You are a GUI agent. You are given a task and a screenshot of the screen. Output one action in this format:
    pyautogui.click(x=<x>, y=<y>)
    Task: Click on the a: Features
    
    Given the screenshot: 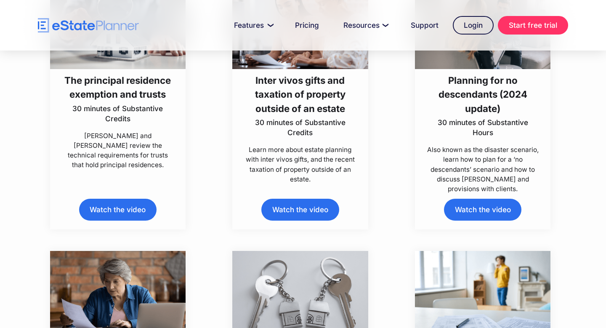 What is the action you would take?
    pyautogui.click(x=252, y=25)
    